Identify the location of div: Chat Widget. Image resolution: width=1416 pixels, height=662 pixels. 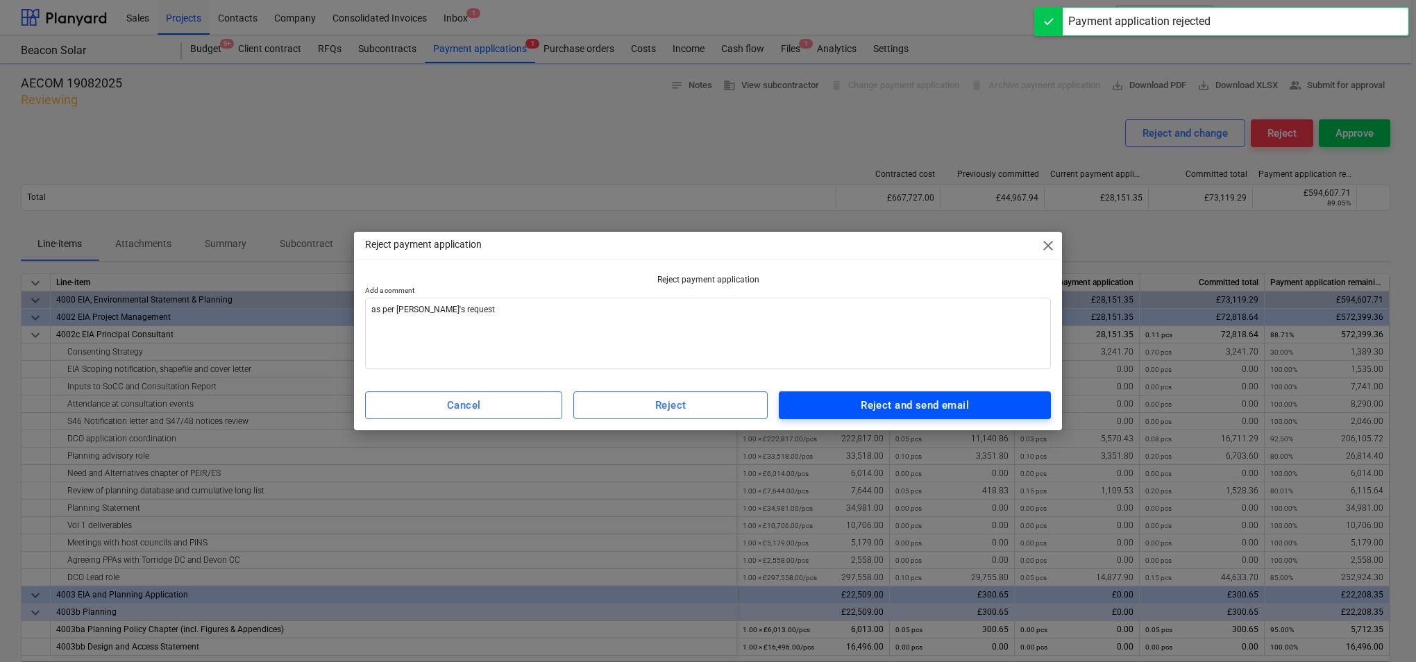
(1381, 629).